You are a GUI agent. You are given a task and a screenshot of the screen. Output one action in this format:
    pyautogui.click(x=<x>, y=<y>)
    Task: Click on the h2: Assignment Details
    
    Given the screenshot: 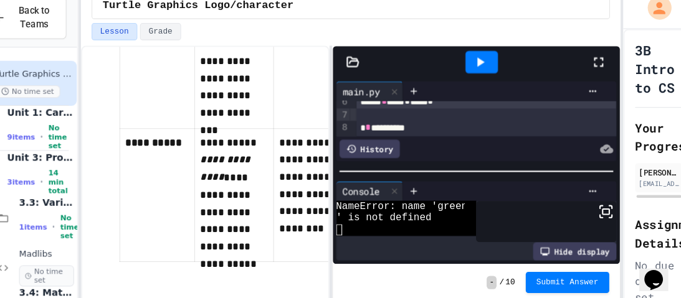 What is the action you would take?
    pyautogui.click(x=647, y=232)
    